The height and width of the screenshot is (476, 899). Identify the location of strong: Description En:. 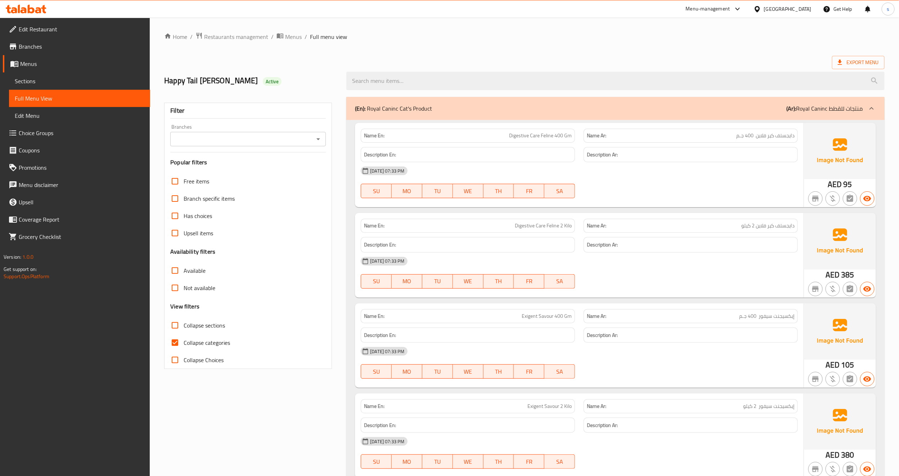
(380, 245).